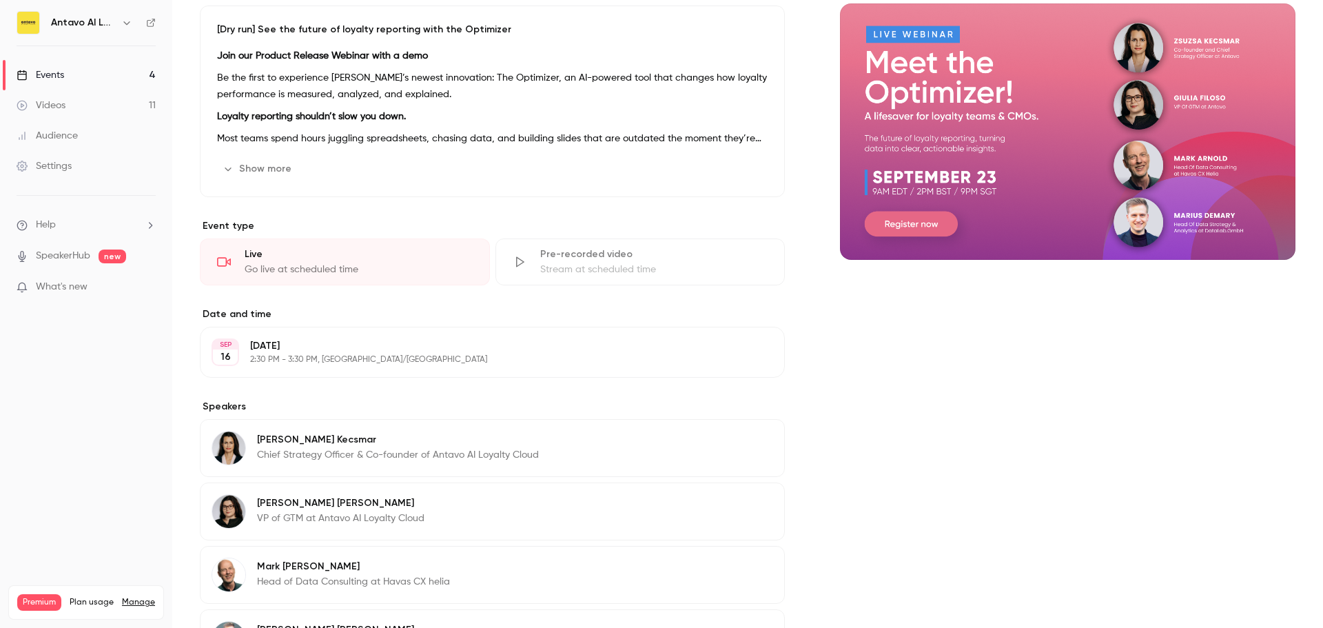  Describe the element at coordinates (40, 75) in the screenshot. I see `div: Events` at that location.